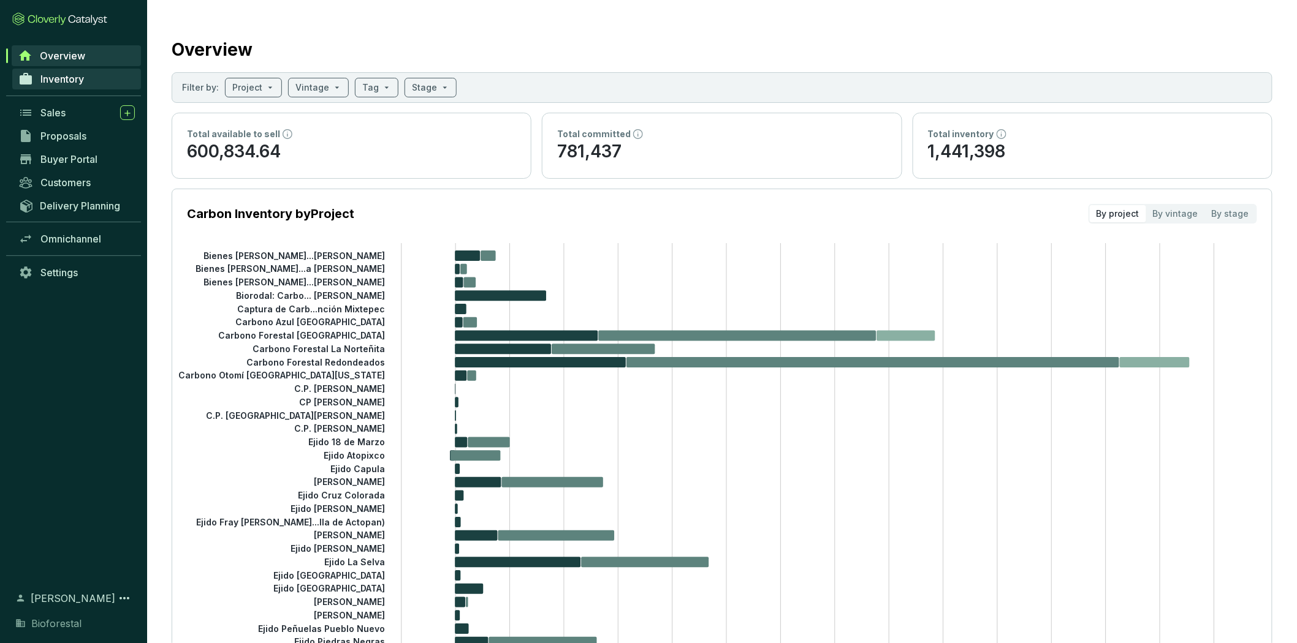  Describe the element at coordinates (63, 136) in the screenshot. I see `span: Proposals` at that location.